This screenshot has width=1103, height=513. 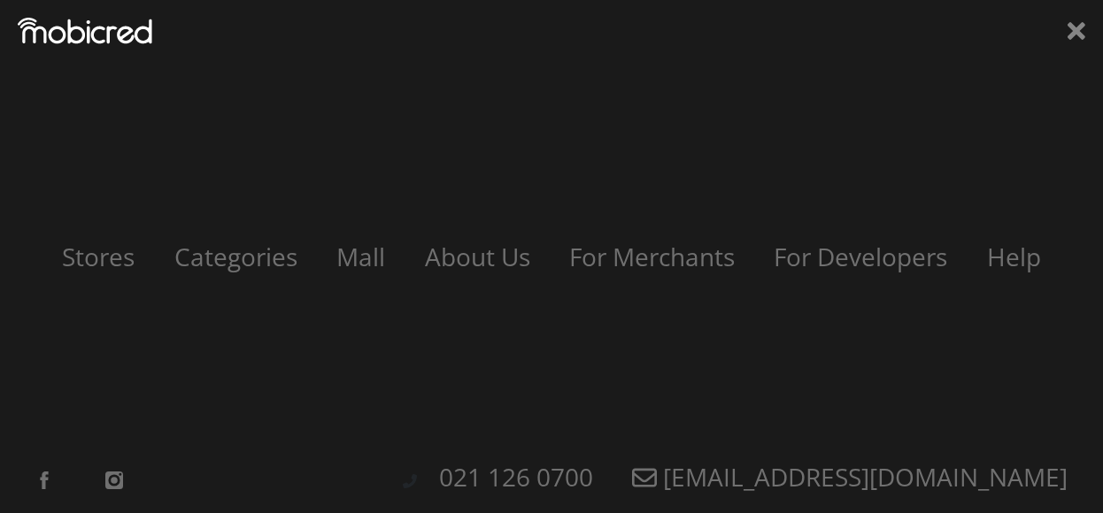 What do you see at coordinates (98, 257) in the screenshot?
I see `a: Stores` at bounding box center [98, 257].